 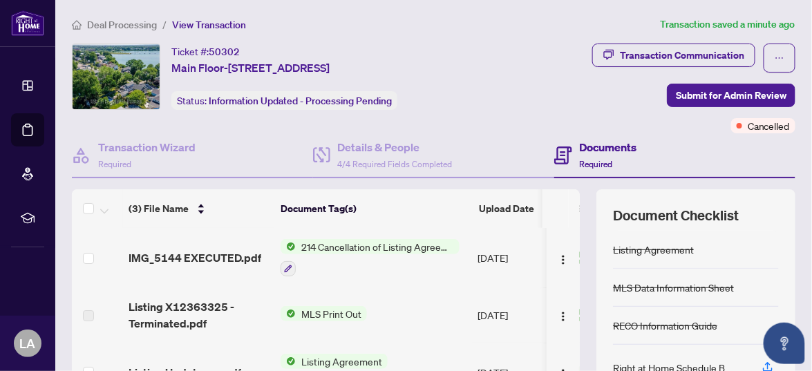 What do you see at coordinates (769, 126) in the screenshot?
I see `span: Cancelled` at bounding box center [769, 126].